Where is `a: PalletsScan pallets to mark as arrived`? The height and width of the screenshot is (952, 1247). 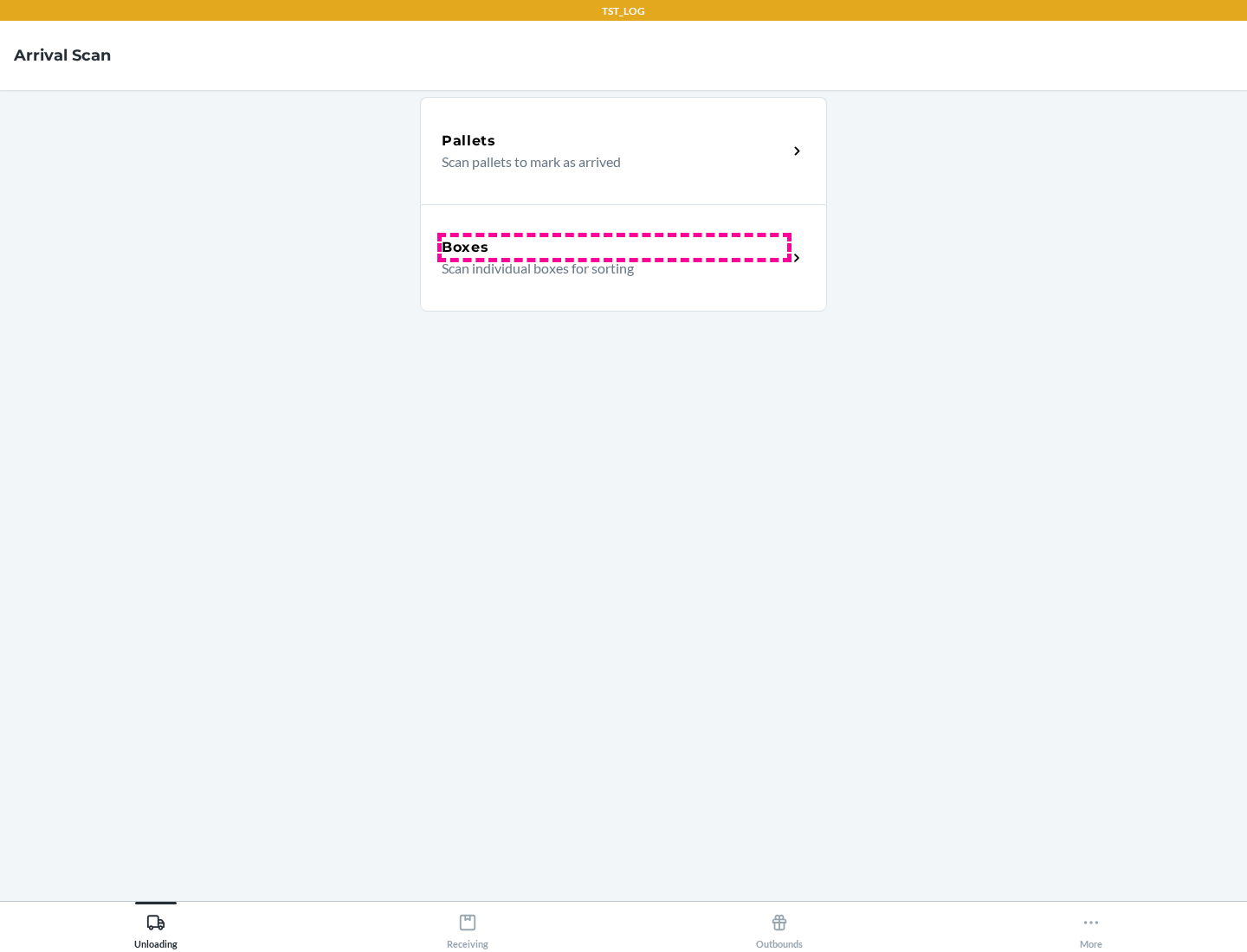 a: PalletsScan pallets to mark as arrived is located at coordinates (624, 151).